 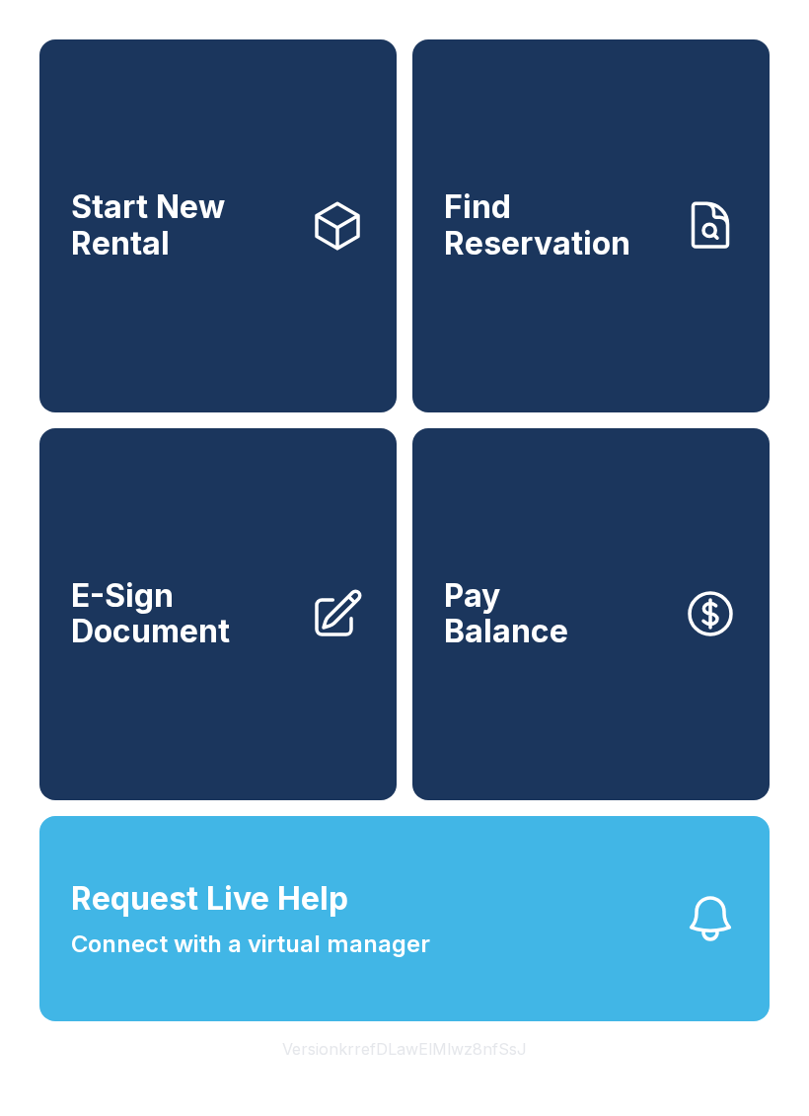 What do you see at coordinates (182, 614) in the screenshot?
I see `span: E-Sign Document` at bounding box center [182, 614].